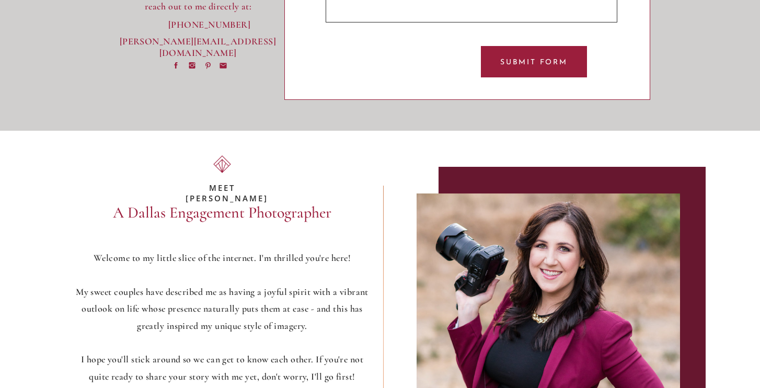 This screenshot has height=388, width=760. I want to click on p: Submit Form, so click(533, 62).